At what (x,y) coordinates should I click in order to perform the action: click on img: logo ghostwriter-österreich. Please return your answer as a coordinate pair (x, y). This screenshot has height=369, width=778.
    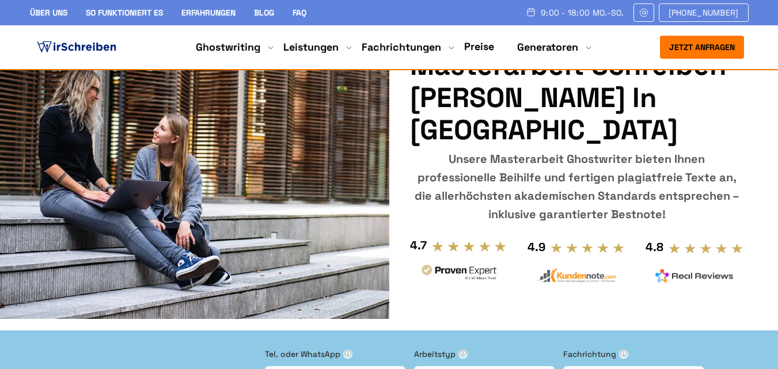
    Looking at the image, I should click on (77, 47).